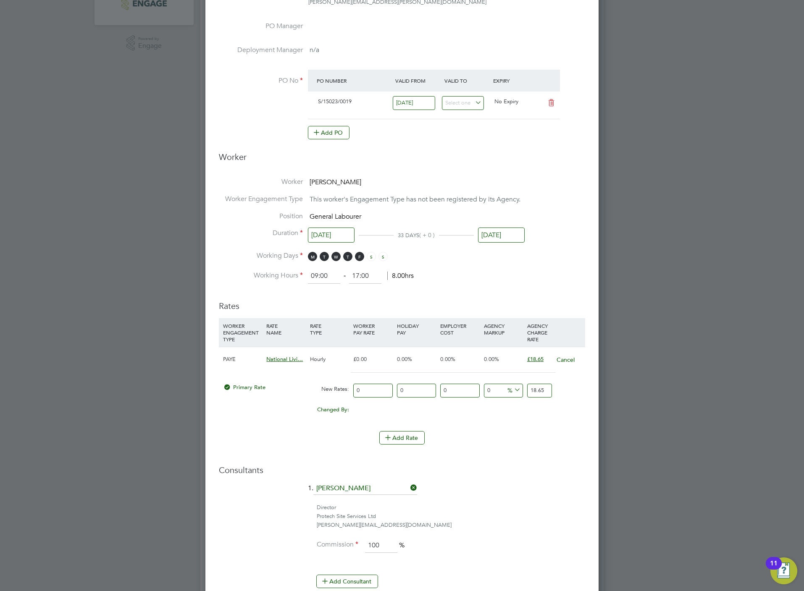 The width and height of the screenshot is (804, 591). I want to click on div: AGENCY MARKUP, so click(503, 329).